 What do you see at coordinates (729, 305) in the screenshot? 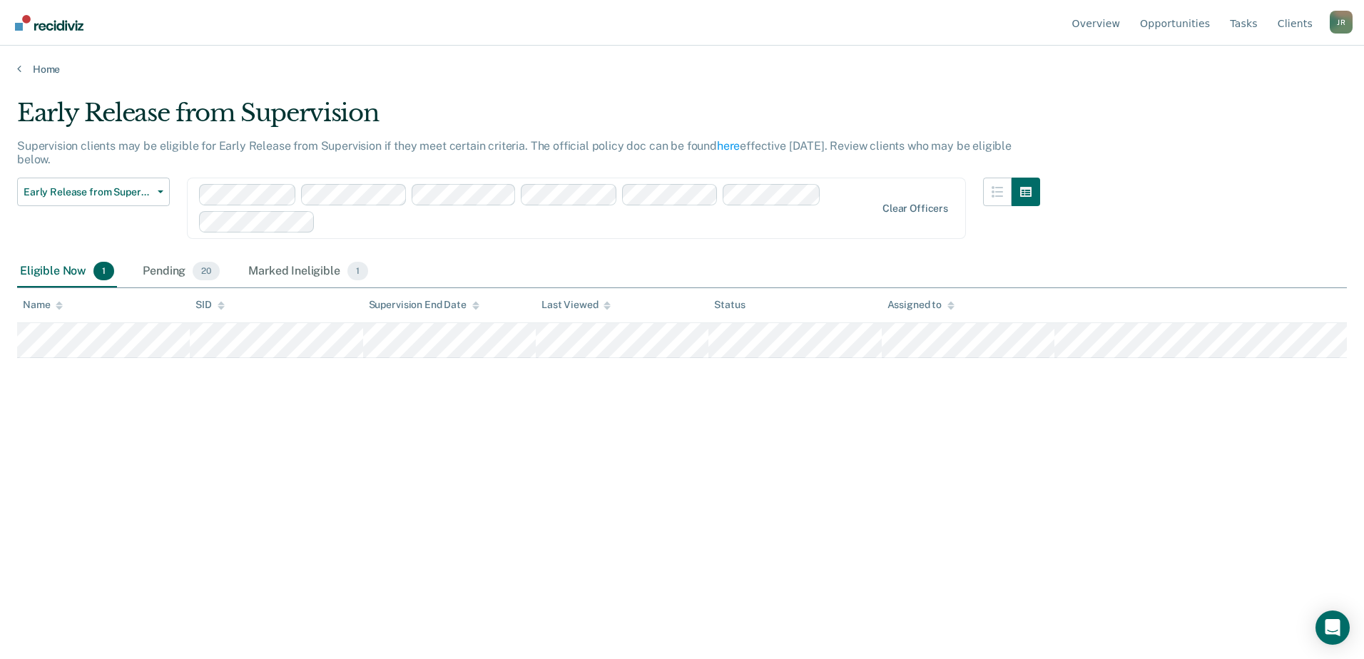
I see `div: Status` at bounding box center [729, 305].